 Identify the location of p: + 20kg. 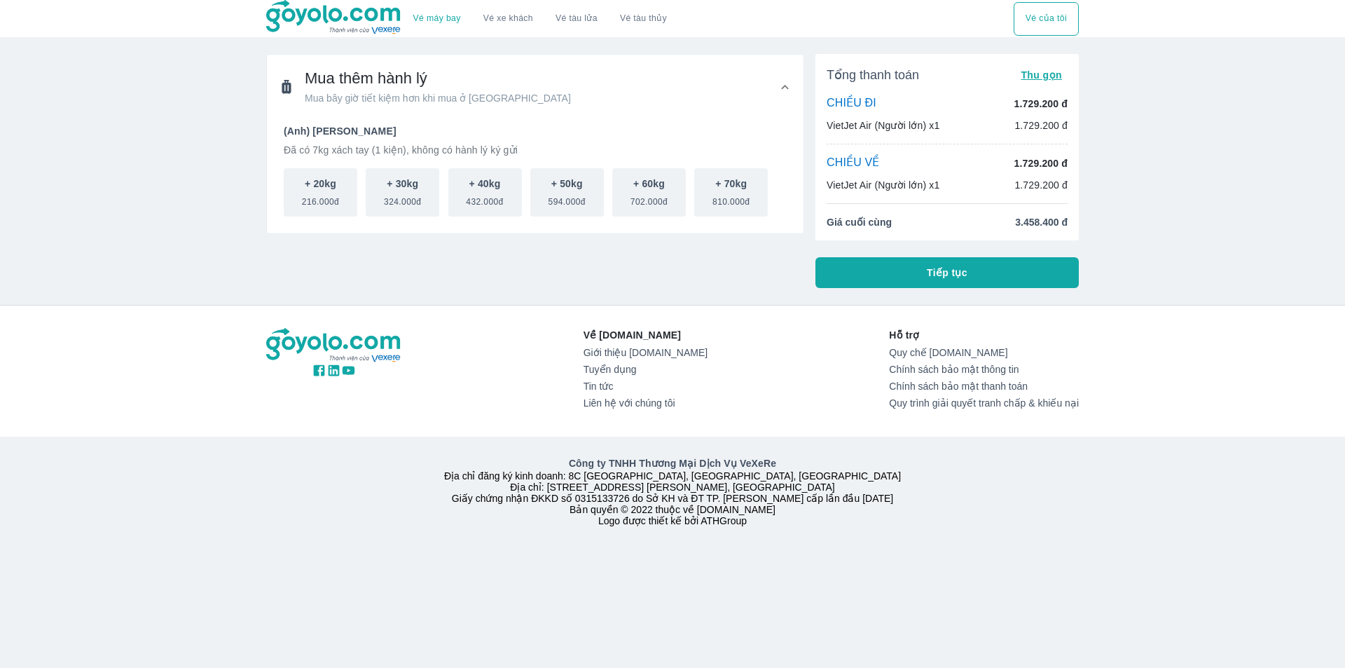
(320, 184).